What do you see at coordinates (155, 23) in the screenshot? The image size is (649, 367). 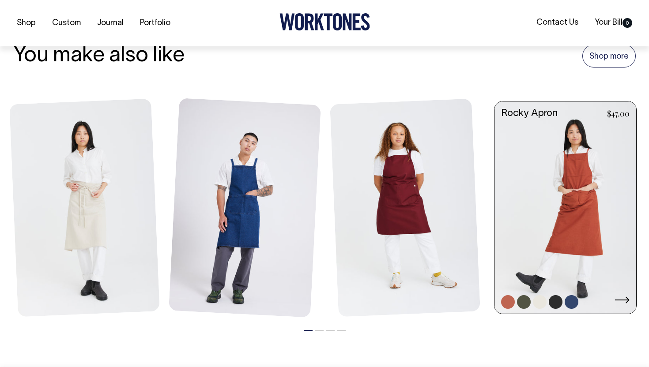 I see `a: Portfolio` at bounding box center [155, 23].